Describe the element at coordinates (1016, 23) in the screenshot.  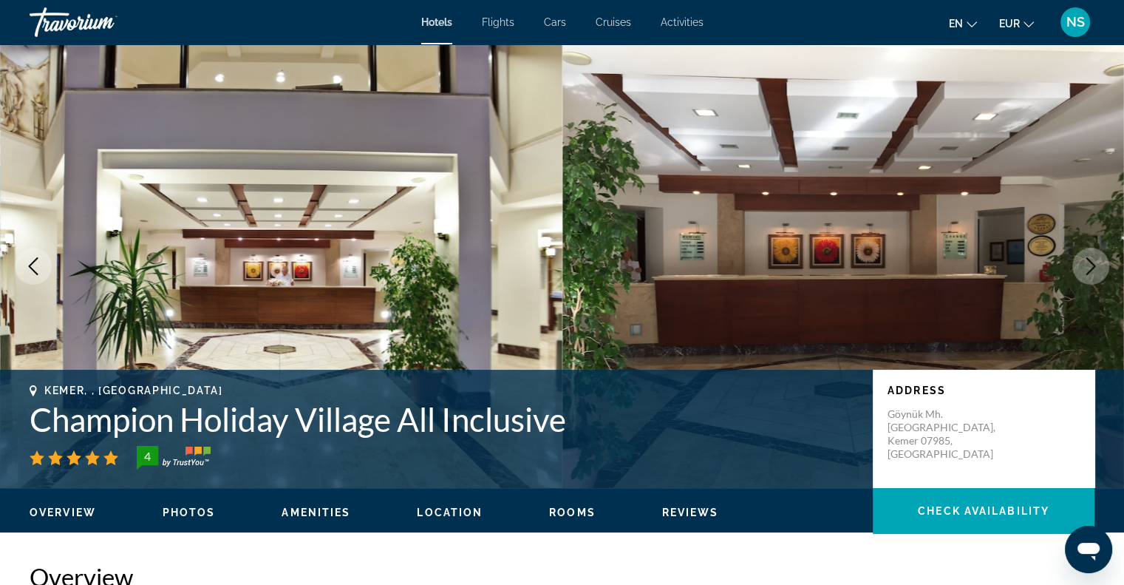
I see `button: Change currency` at that location.